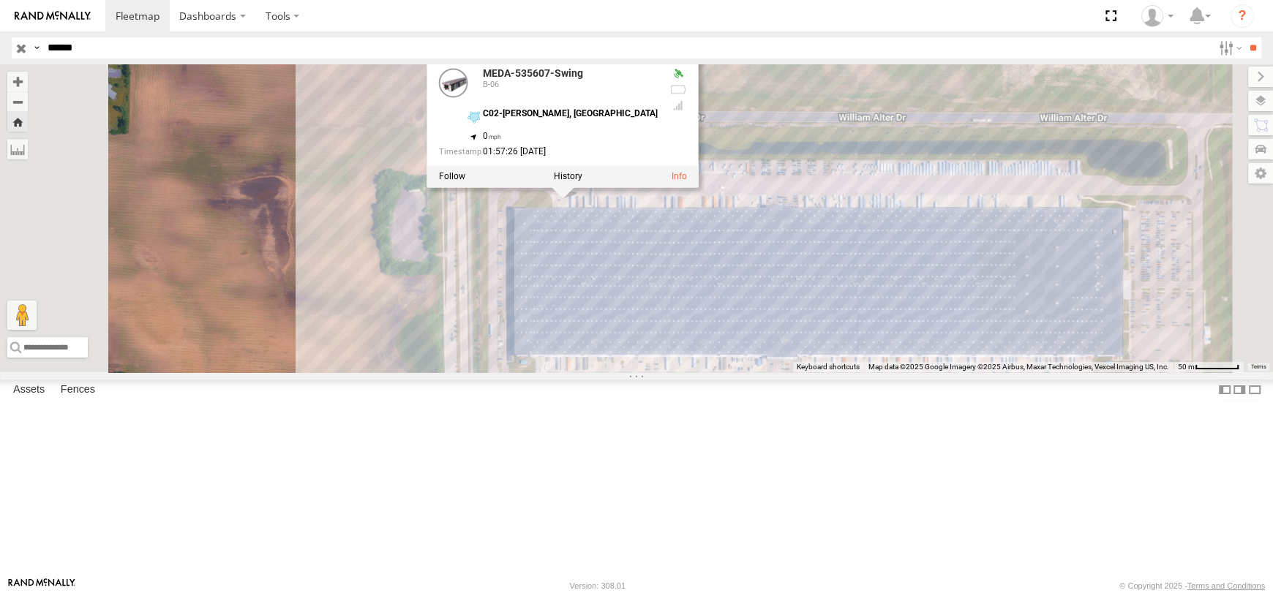 The height and width of the screenshot is (593, 1273). What do you see at coordinates (53, 16) in the screenshot?
I see `img: rand-logo.svg` at bounding box center [53, 16].